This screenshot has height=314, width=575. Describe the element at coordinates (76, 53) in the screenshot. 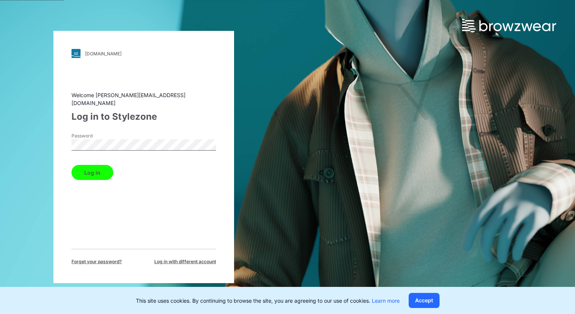

I see `img: svg+xml;base64,PHN2ZyB3aWR0aD0iMjgiIGhlaWdodD0iMjgiIHZpZXdCb3g9IjAgMCAyOCAyOCIgZmlsbD0ibm9uZSIgeG...` at that location.